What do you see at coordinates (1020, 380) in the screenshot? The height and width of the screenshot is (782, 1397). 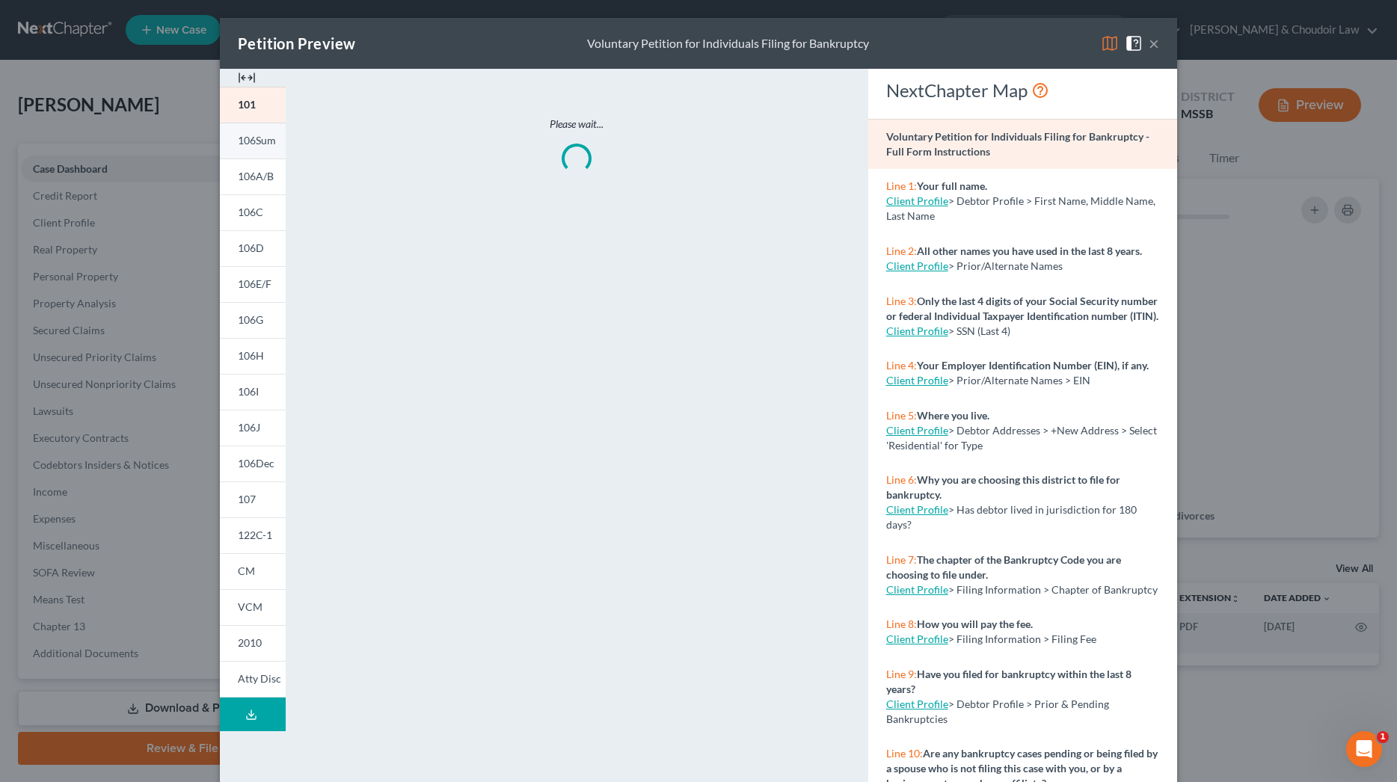 I see `span: > Prior/Alternate Names > EIN` at bounding box center [1020, 380].